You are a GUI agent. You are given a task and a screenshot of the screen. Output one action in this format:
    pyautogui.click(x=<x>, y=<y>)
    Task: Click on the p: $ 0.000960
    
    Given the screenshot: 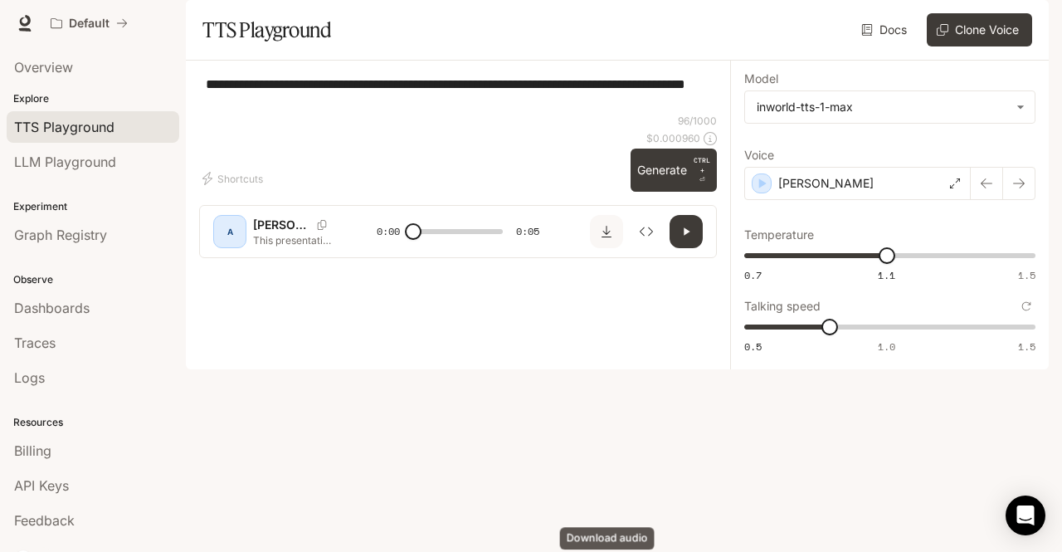 What is the action you would take?
    pyautogui.click(x=673, y=138)
    